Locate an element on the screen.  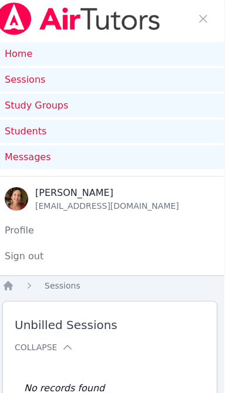
span: Messages is located at coordinates (28, 157).